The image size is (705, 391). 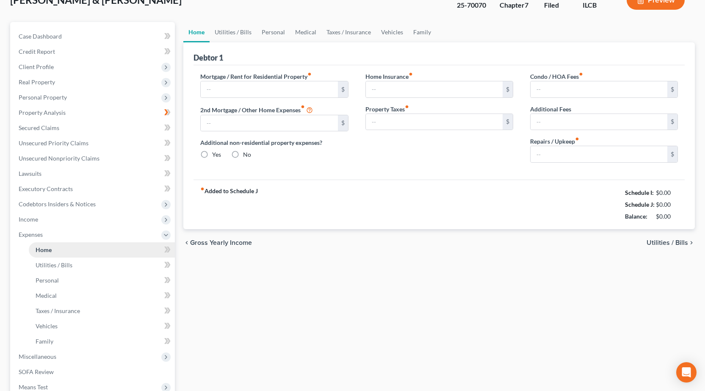 What do you see at coordinates (557, 5) in the screenshot?
I see `div: Filed` at bounding box center [557, 5].